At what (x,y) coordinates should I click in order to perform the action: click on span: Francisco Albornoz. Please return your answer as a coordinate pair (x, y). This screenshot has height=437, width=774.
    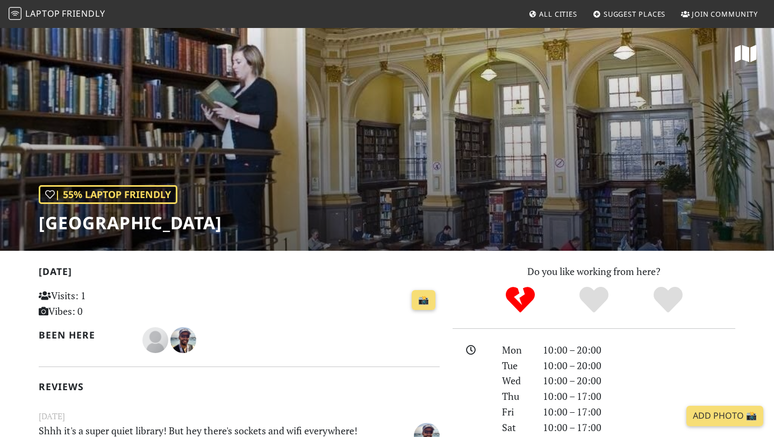
    Looking at the image, I should click on (156, 339).